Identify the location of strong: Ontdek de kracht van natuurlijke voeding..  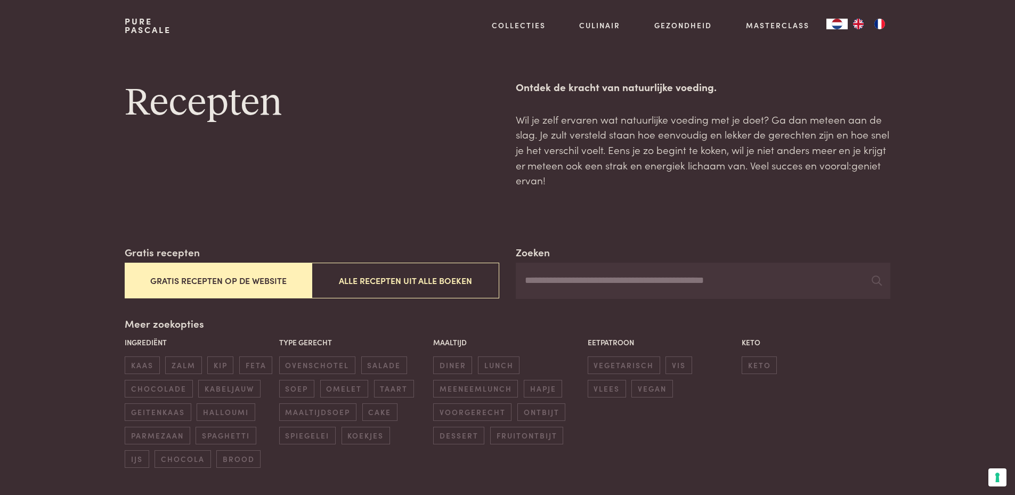
(616, 86).